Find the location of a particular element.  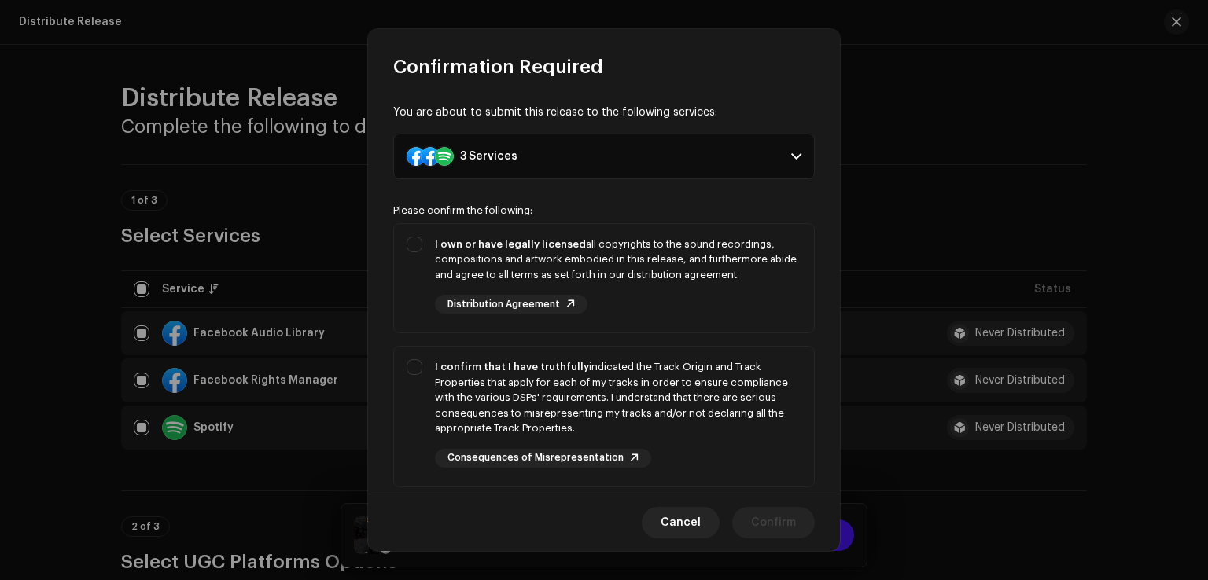

div: You are about to submit this release to the following services: is located at coordinates (604, 112).